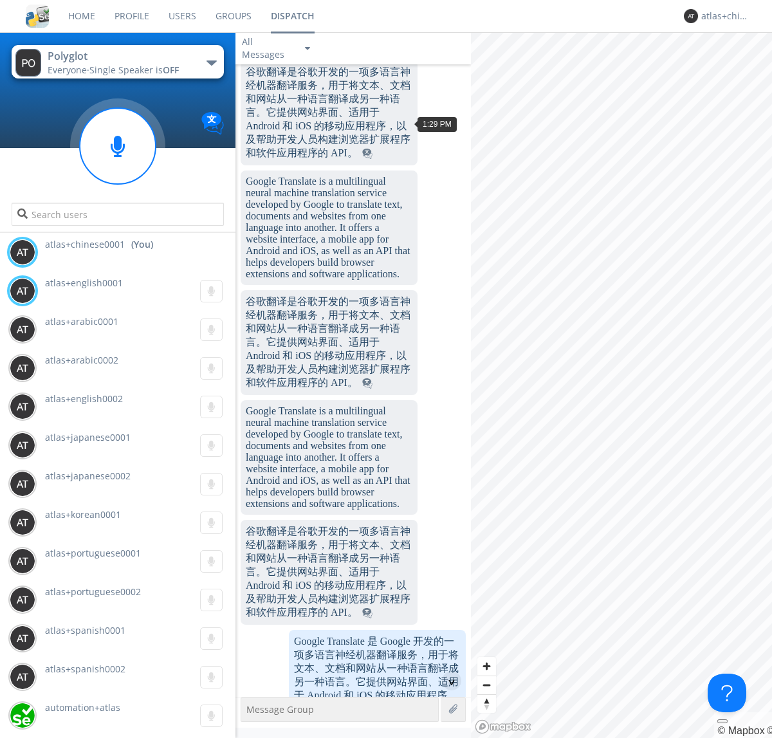  What do you see at coordinates (93, 553) in the screenshot?
I see `span: atlas+portuguese0001` at bounding box center [93, 553].